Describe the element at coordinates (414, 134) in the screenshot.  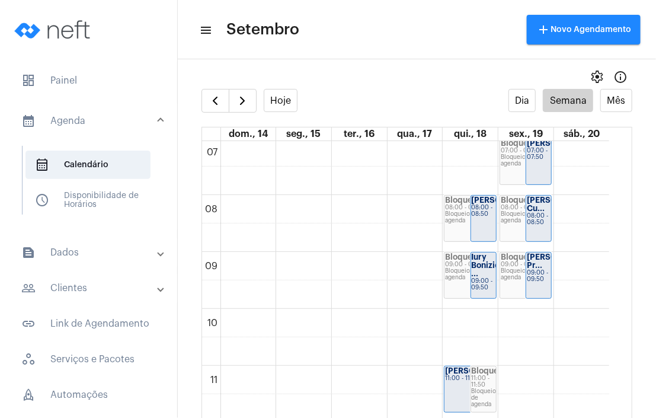
I see `a: 17 de setembro de 2025` at that location.